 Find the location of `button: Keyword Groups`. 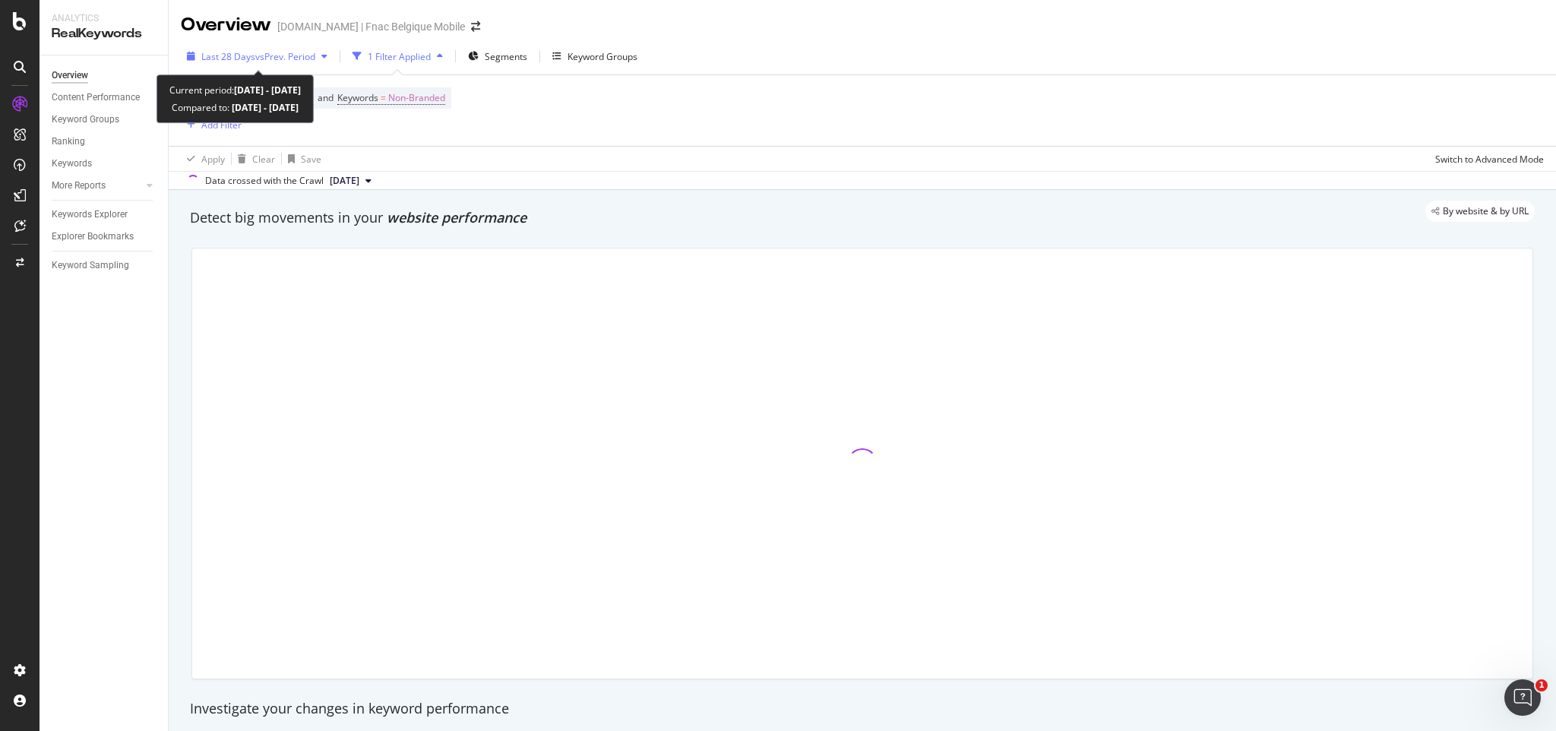

button: Keyword Groups is located at coordinates (595, 56).